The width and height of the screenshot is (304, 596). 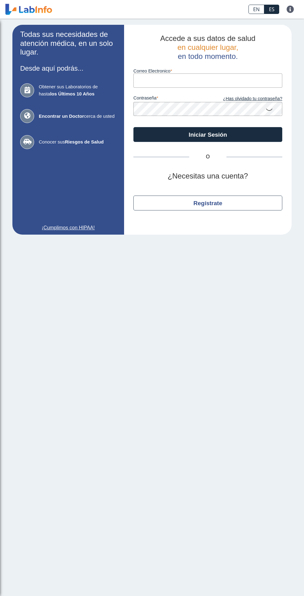 What do you see at coordinates (84, 142) in the screenshot?
I see `b: Riesgos de Salud` at bounding box center [84, 142].